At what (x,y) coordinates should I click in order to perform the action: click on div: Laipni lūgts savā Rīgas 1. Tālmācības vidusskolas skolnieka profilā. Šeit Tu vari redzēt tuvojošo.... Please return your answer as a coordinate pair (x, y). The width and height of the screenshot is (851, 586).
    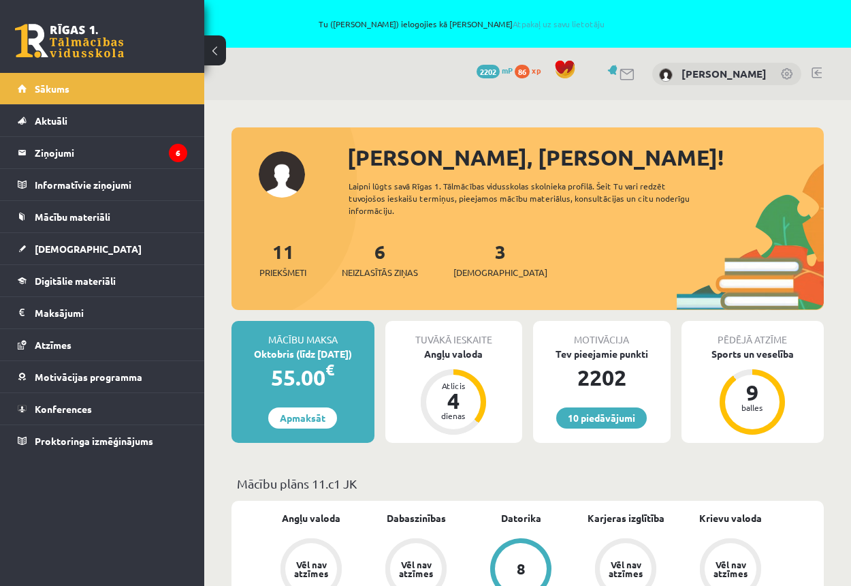
    Looking at the image, I should click on (527, 198).